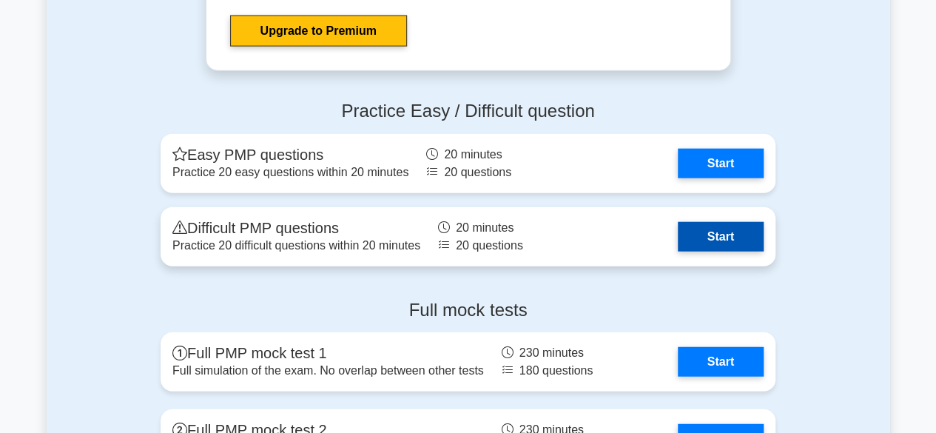  I want to click on h4: Full mock tests, so click(468, 310).